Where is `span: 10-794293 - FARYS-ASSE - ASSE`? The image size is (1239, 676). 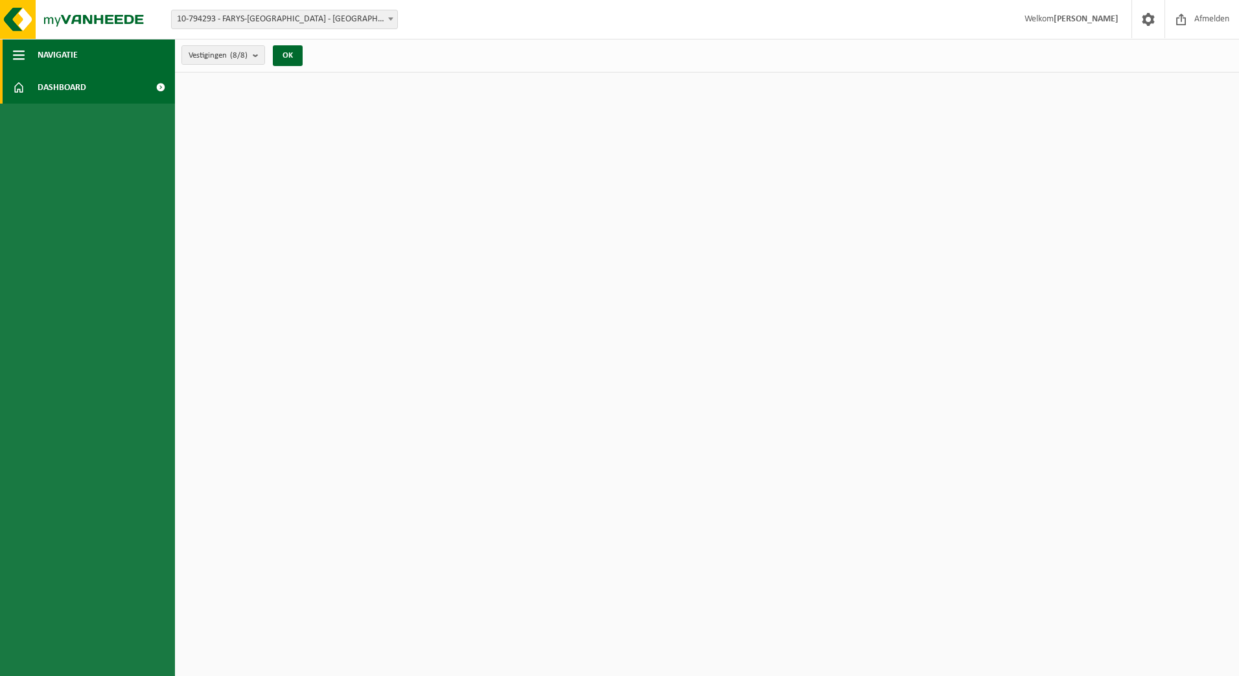
span: 10-794293 - FARYS-ASSE - ASSE is located at coordinates (284, 19).